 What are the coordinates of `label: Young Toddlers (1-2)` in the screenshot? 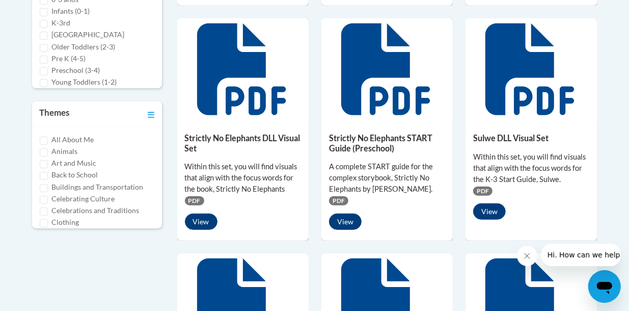 It's located at (85, 82).